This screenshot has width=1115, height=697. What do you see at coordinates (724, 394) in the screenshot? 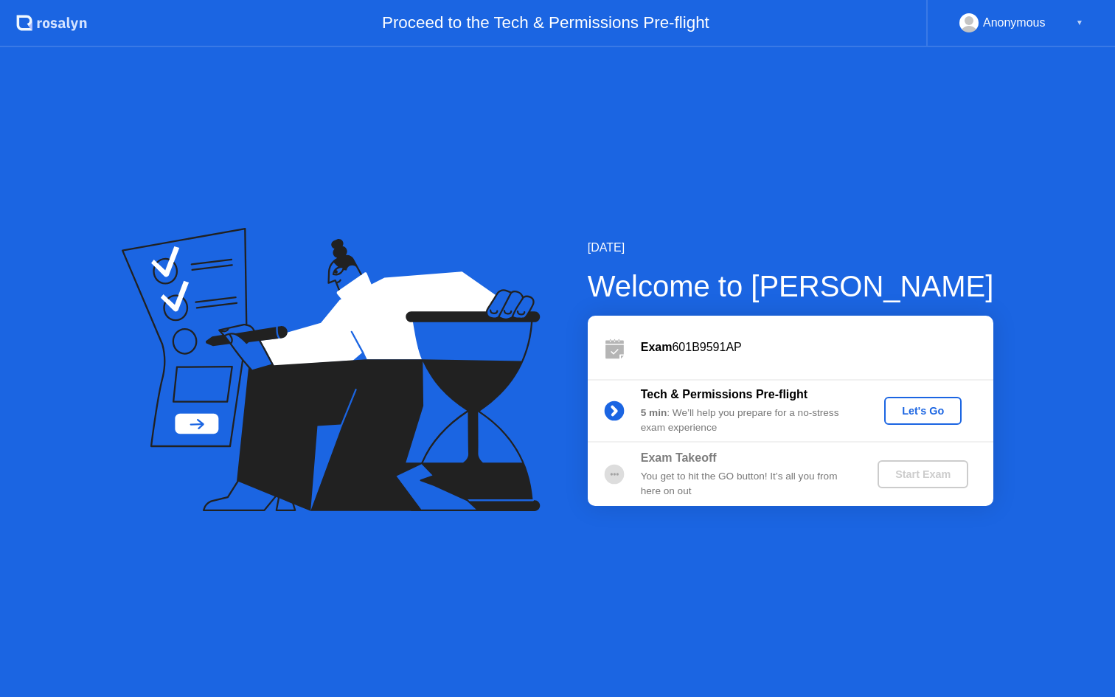
I see `b: Tech & Permissions Pre-flight` at bounding box center [724, 394].